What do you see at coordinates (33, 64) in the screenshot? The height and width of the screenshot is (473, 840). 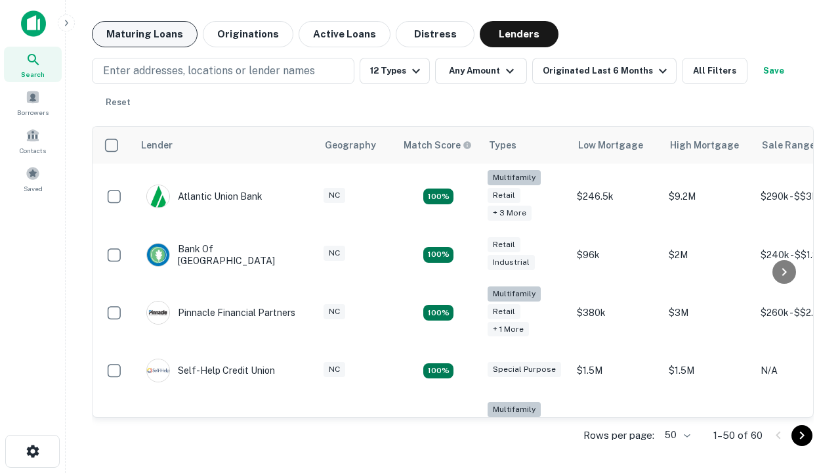 I see `div: Search` at bounding box center [33, 64].